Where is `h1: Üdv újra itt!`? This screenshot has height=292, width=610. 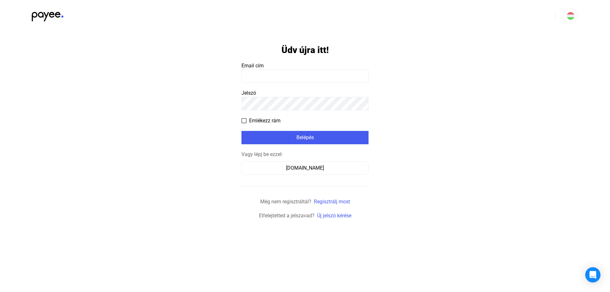 h1: Üdv újra itt! is located at coordinates (305, 50).